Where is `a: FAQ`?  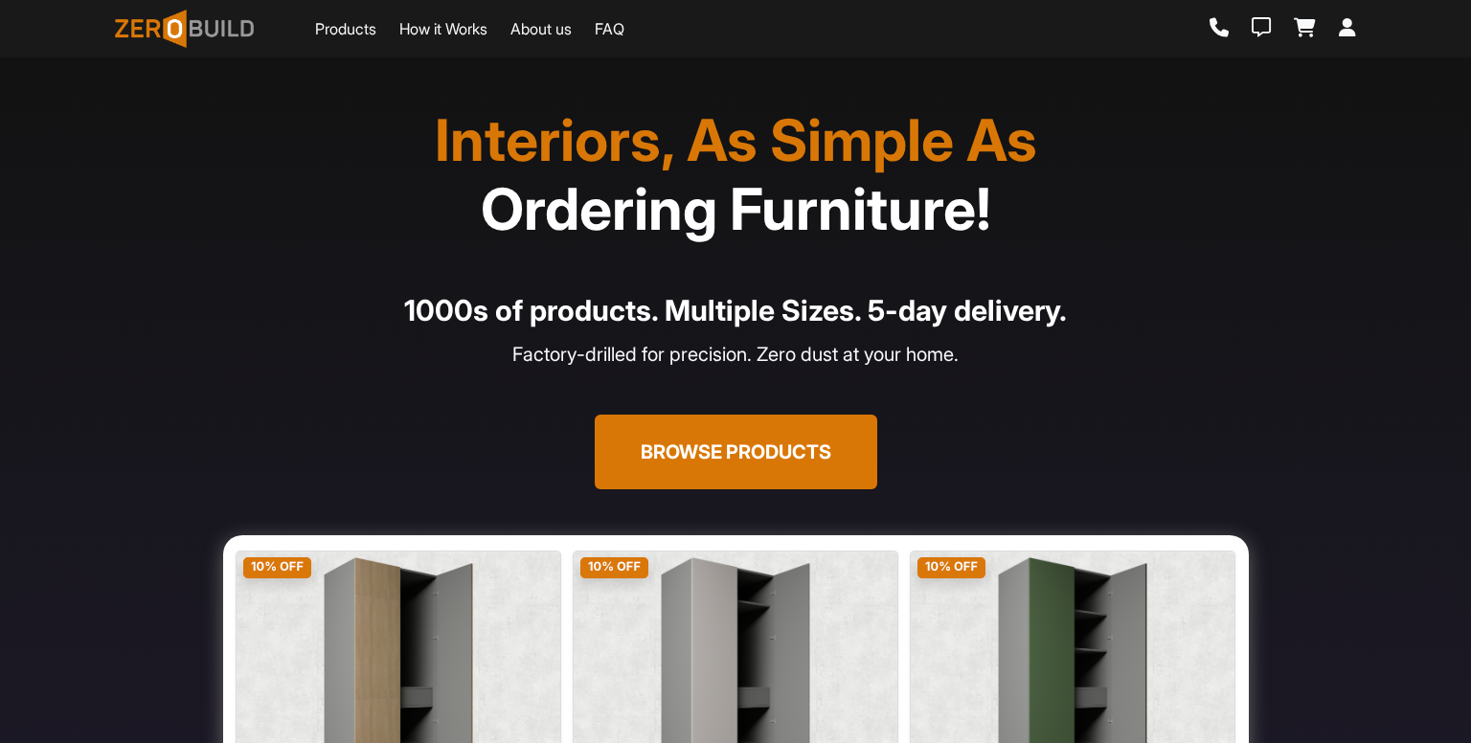
a: FAQ is located at coordinates (609, 29).